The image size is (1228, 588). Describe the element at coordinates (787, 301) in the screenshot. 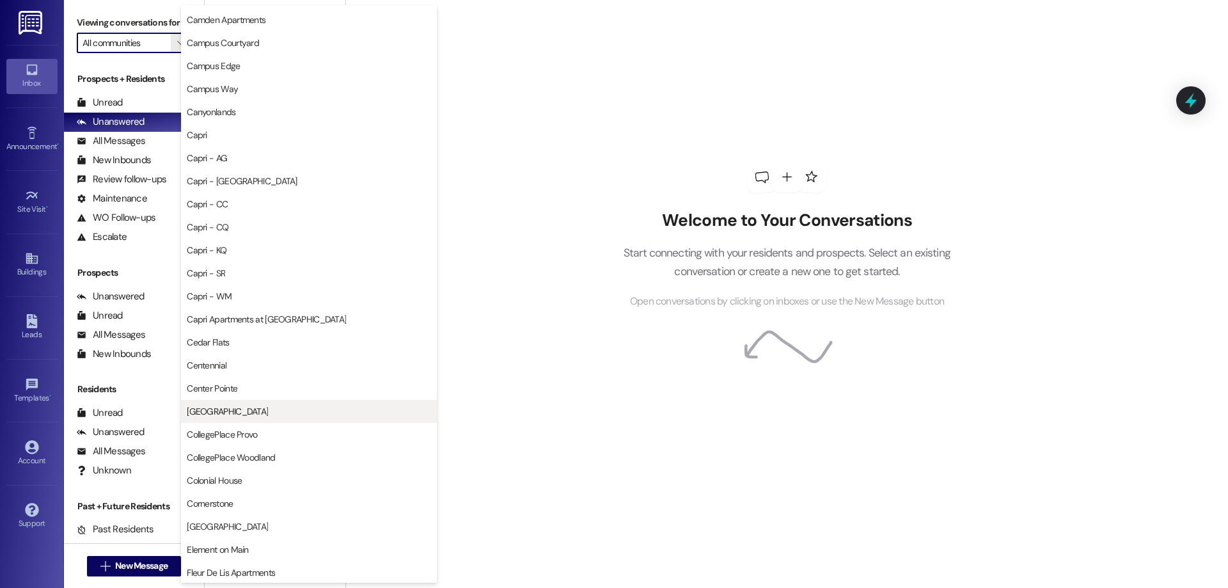

I see `span: Open conversations by clicking on inboxes or use the New Message button` at that location.